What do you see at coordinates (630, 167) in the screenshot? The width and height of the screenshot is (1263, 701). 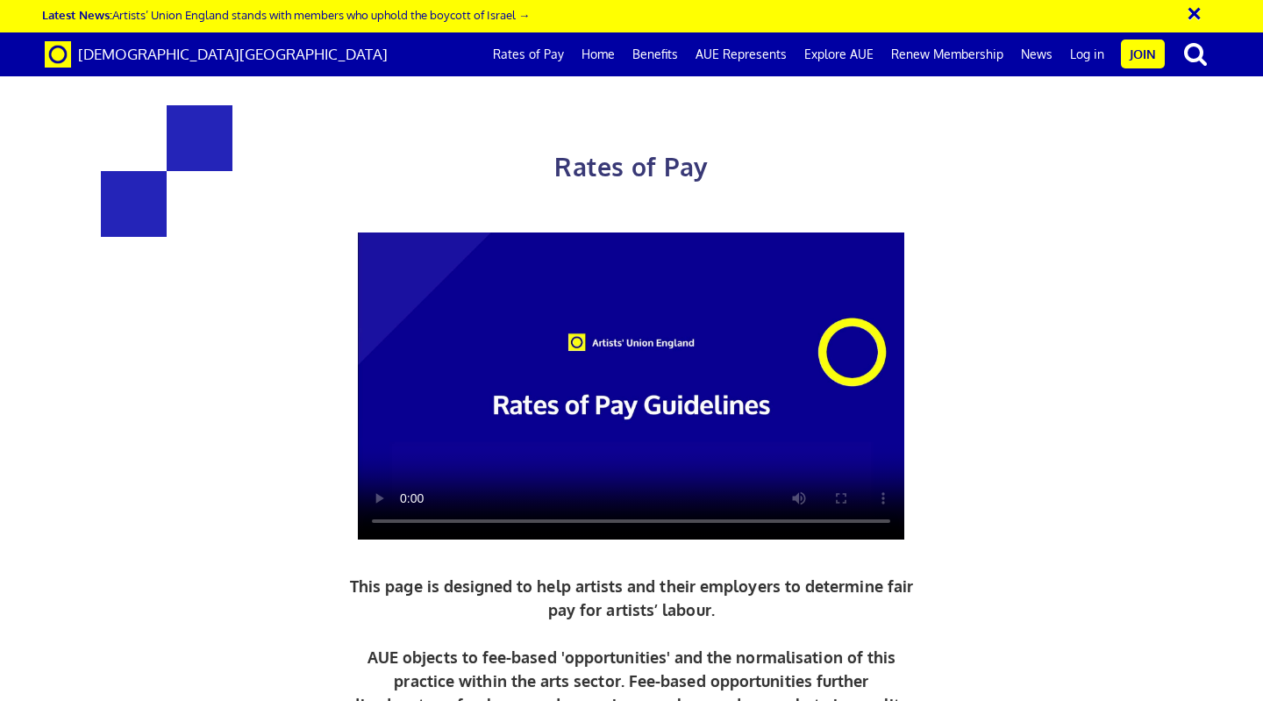 I see `span: Rates of Pay` at bounding box center [630, 167].